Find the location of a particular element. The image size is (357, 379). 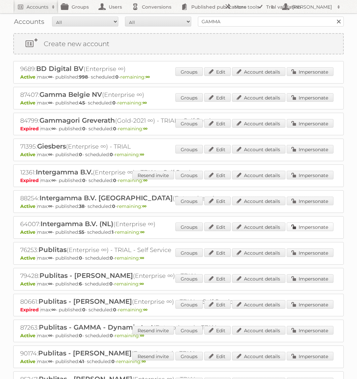

h2: 12361: (Enterprise ∞) - TRIAL - Self Service is located at coordinates (136, 172).